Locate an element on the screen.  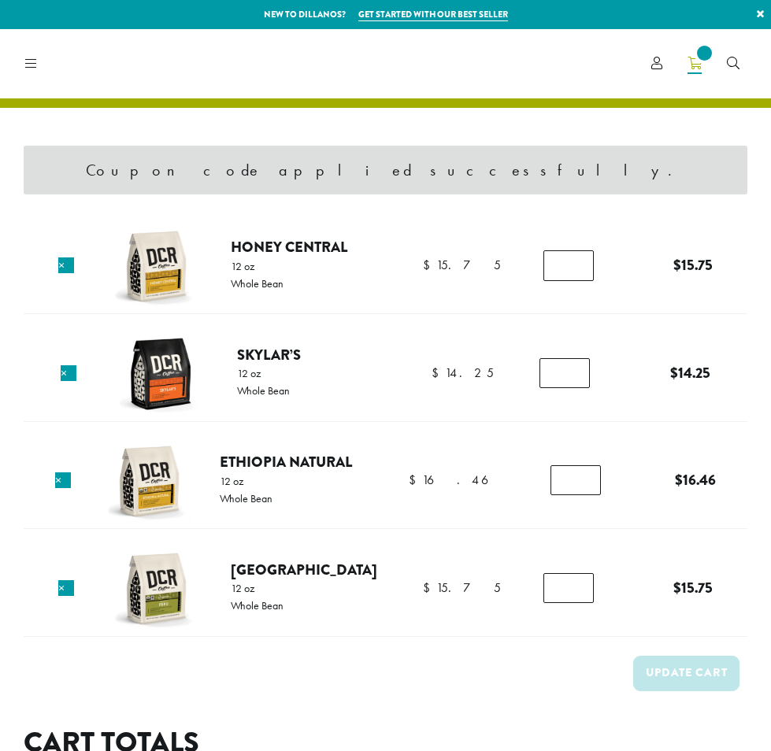
a: Ethiopia Natural is located at coordinates (286, 461).